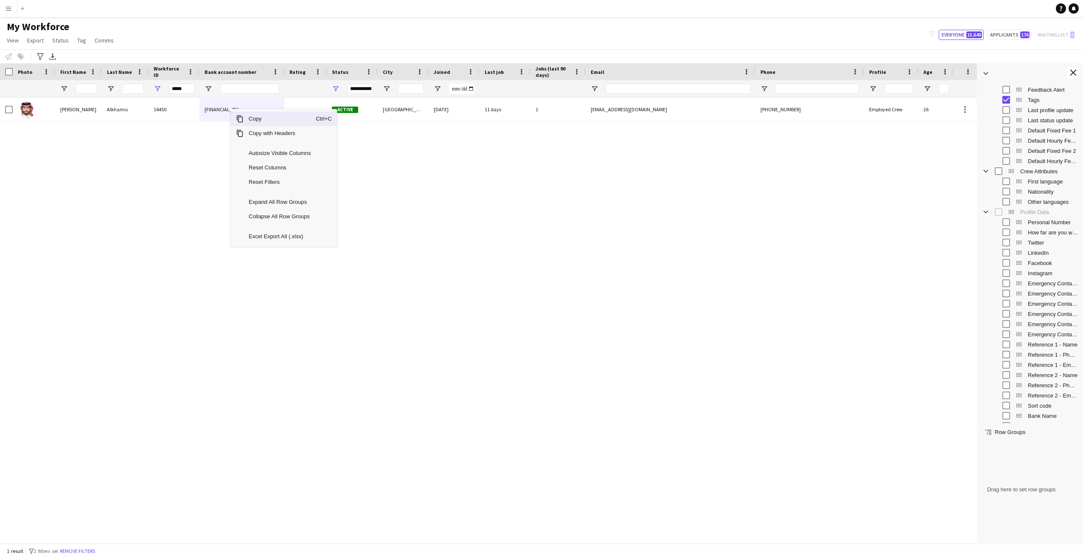 This screenshot has height=558, width=1083. Describe the element at coordinates (1053, 242) in the screenshot. I see `span: Twitter` at that location.